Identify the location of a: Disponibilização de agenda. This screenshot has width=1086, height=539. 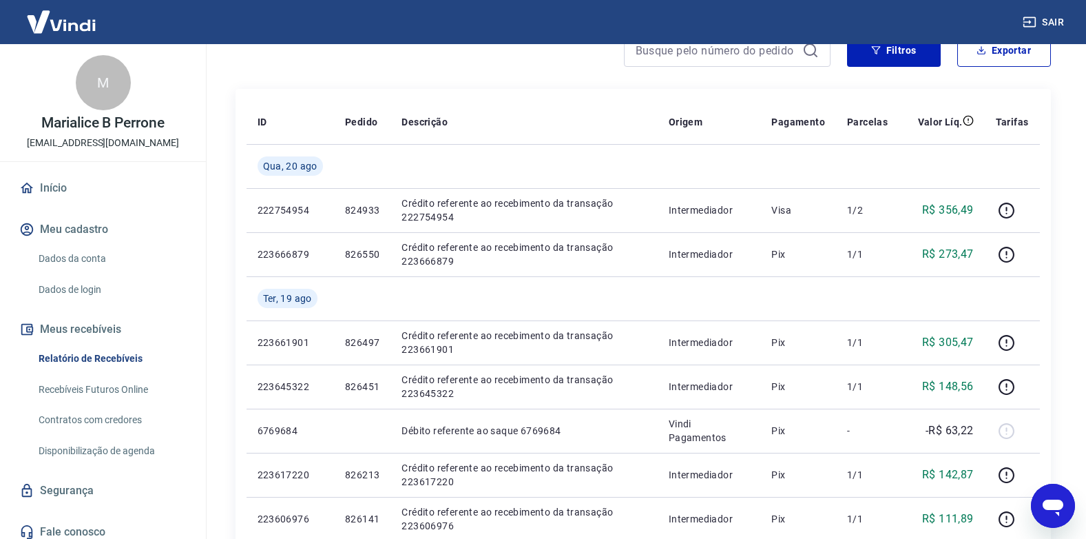
(111, 450).